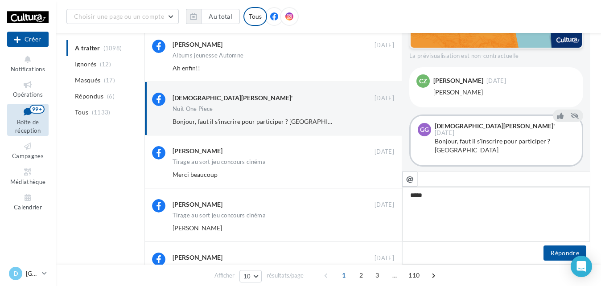  I want to click on a: Campagnes, so click(28, 150).